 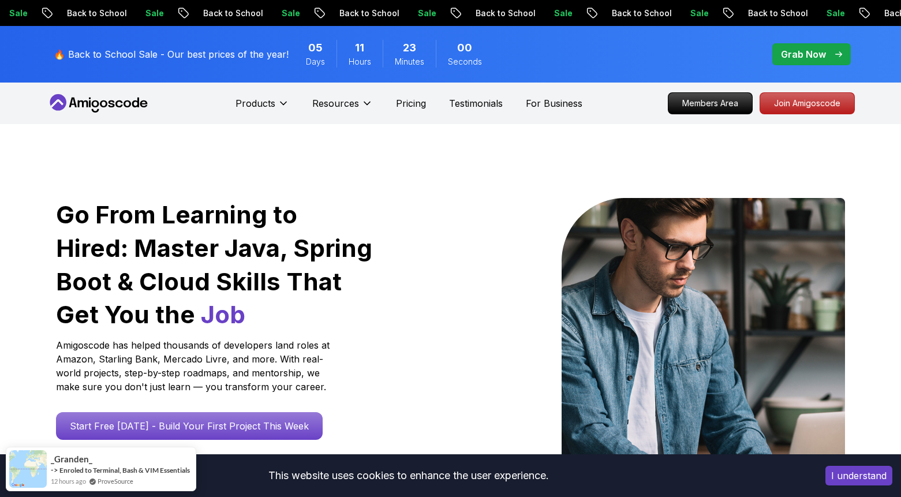 I want to click on a: Pricing, so click(x=411, y=103).